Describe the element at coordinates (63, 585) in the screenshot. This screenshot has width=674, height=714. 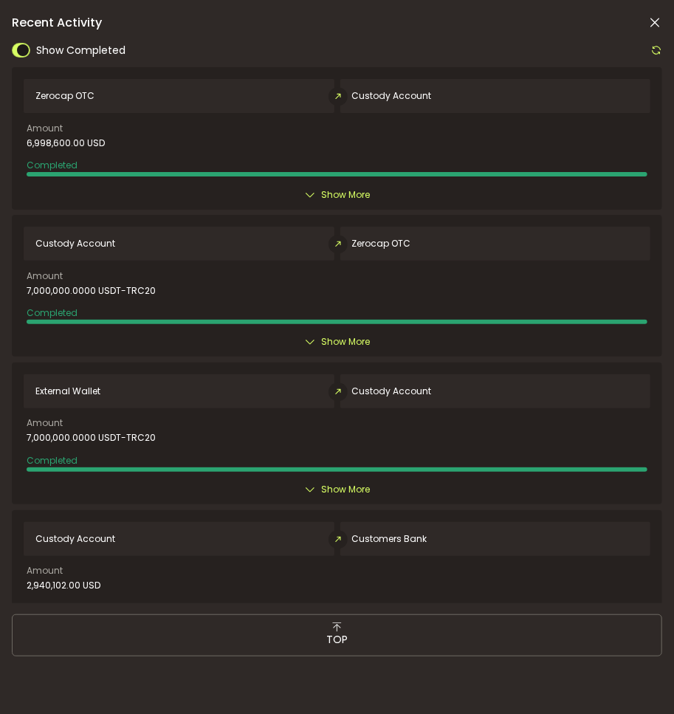
I see `span: 2,940,102.00 USD` at that location.